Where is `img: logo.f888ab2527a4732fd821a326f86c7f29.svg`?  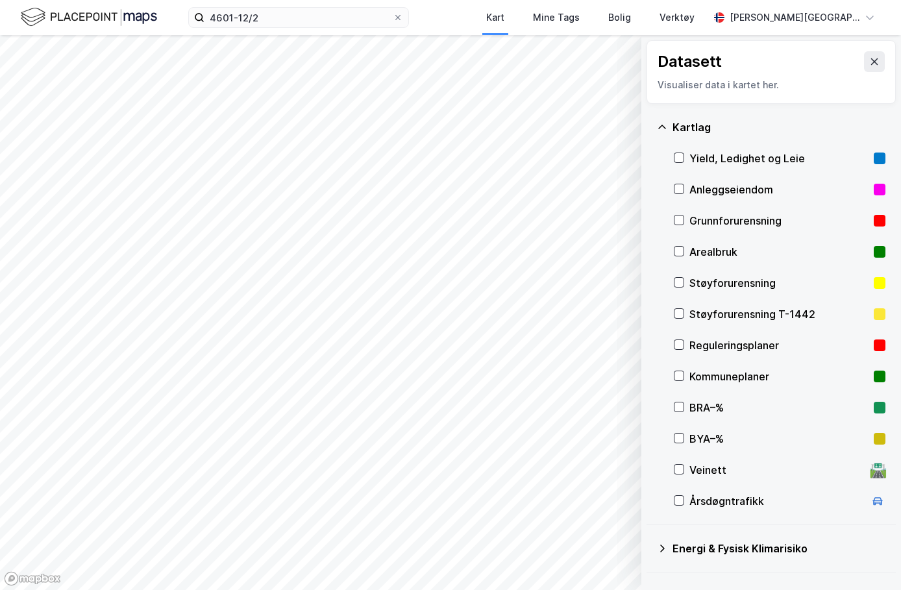
img: logo.f888ab2527a4732fd821a326f86c7f29.svg is located at coordinates (89, 17).